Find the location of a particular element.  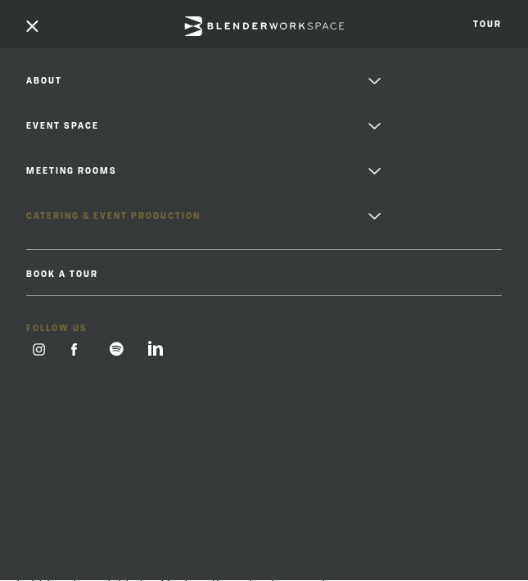

a: Tour is located at coordinates (487, 25).